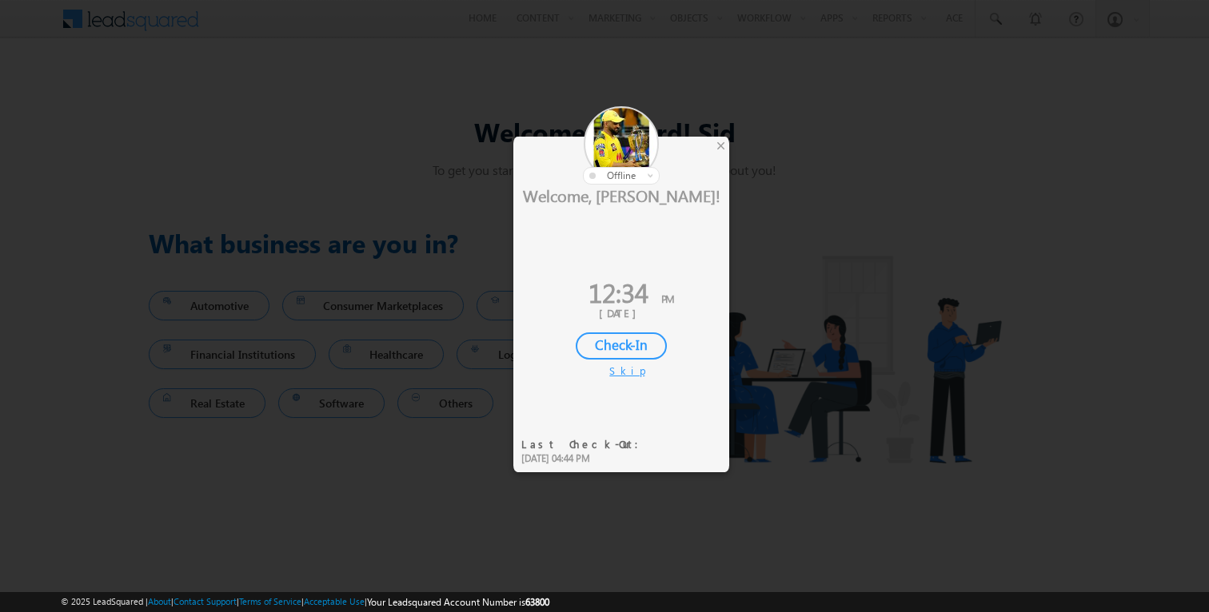  What do you see at coordinates (621, 175) in the screenshot?
I see `span: offline` at bounding box center [621, 175].